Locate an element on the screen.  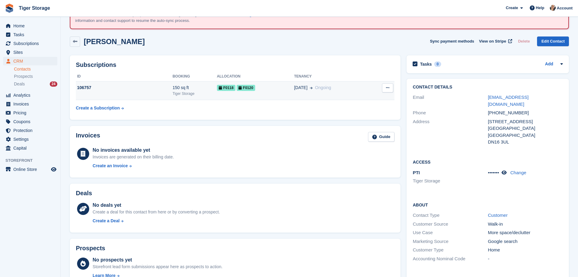
span: Coupons is located at coordinates (32, 121).